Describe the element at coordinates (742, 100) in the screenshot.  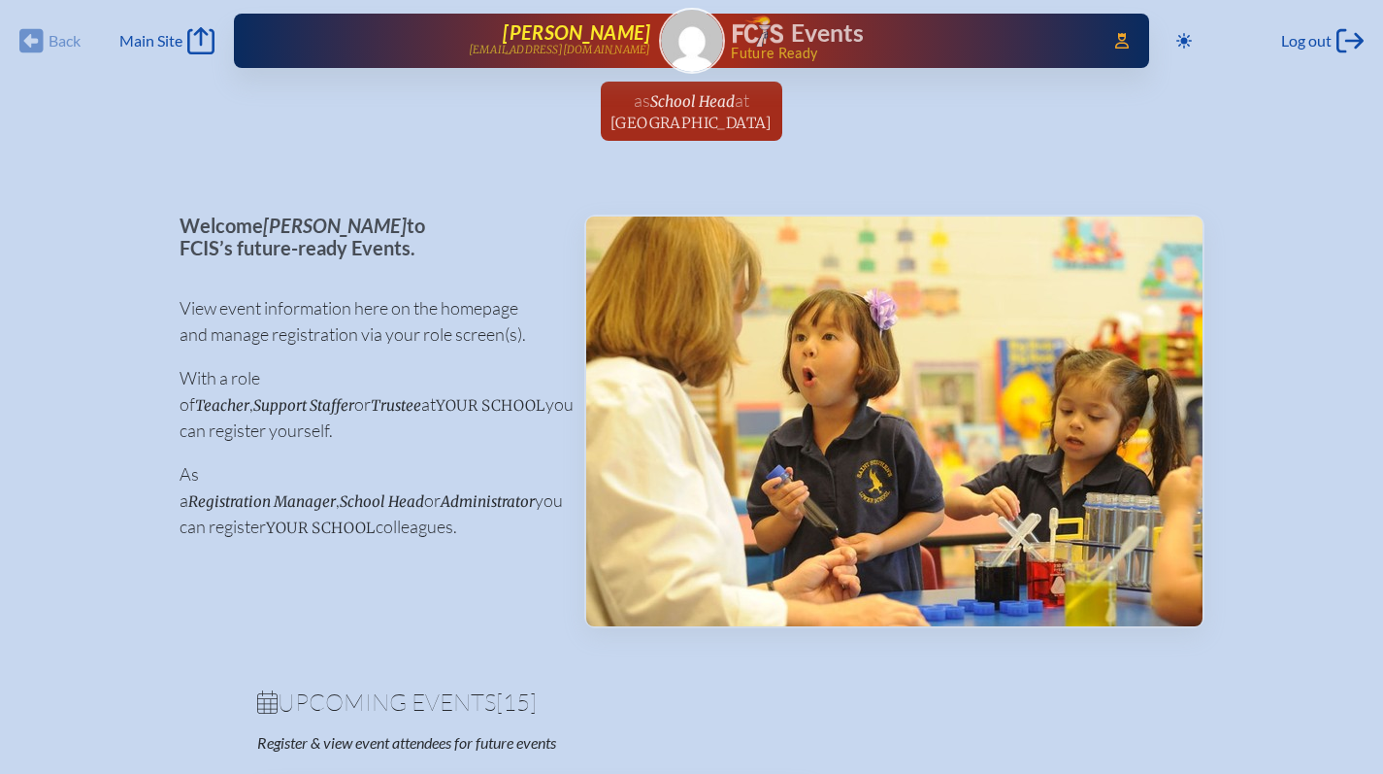
I see `span: at` at that location.